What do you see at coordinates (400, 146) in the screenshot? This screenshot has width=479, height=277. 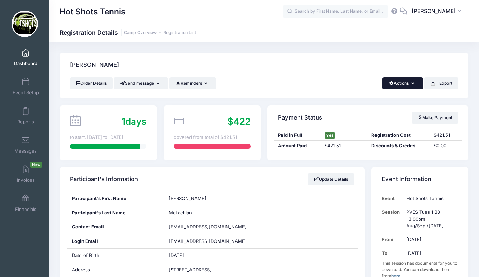 I see `div: Discounts & Credits` at bounding box center [400, 146].